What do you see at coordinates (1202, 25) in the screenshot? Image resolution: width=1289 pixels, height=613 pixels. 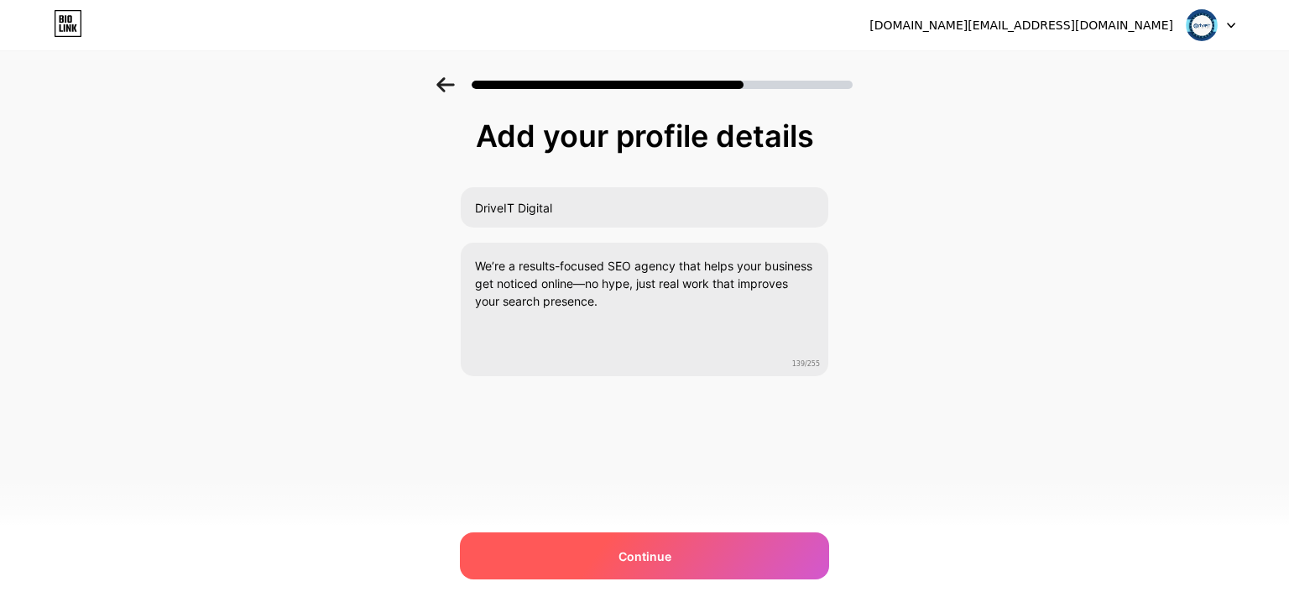 I see `img: driveit_digital` at bounding box center [1202, 25].